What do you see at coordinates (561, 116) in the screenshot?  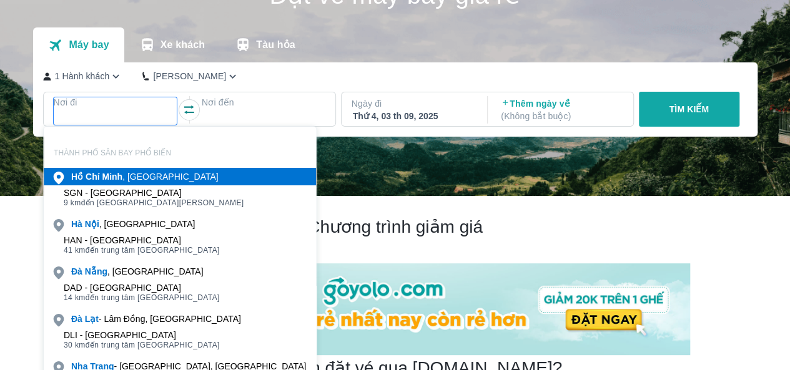 I see `p: ( Không bắt buộc )` at bounding box center [561, 116].